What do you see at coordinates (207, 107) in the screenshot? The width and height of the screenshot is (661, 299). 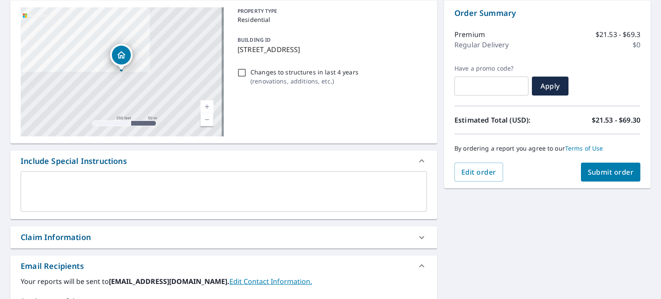 I see `a: Current Level 17, Zoom In` at bounding box center [207, 107].